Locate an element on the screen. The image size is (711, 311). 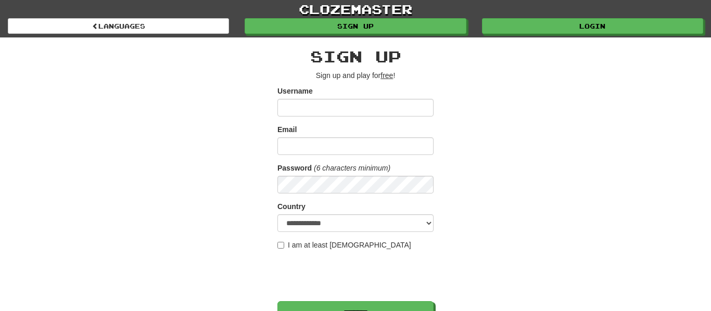
a: Sign up is located at coordinates (355, 26).